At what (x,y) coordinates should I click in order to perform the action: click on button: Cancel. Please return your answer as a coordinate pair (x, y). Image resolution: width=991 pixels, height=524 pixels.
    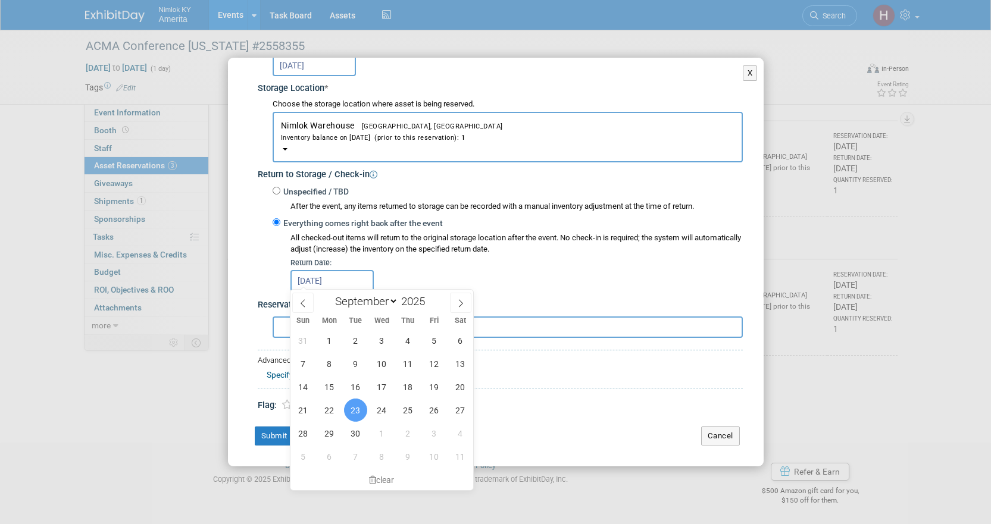
    Looking at the image, I should click on (720, 436).